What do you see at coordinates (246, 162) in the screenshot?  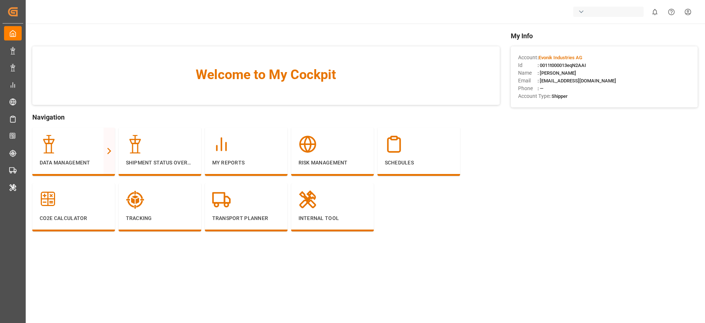 I see `p: My Reports` at bounding box center [246, 162].